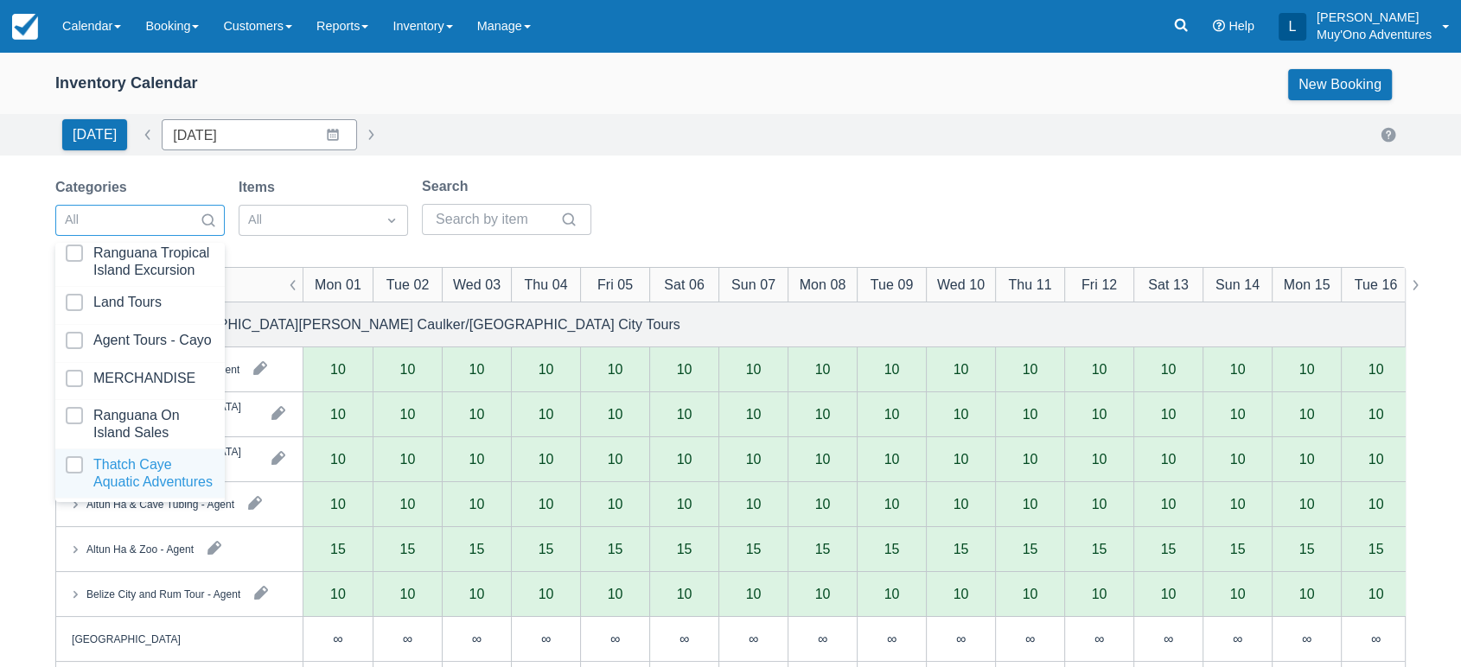  What do you see at coordinates (476, 284) in the screenshot?
I see `div: Wed 03` at bounding box center [476, 284].